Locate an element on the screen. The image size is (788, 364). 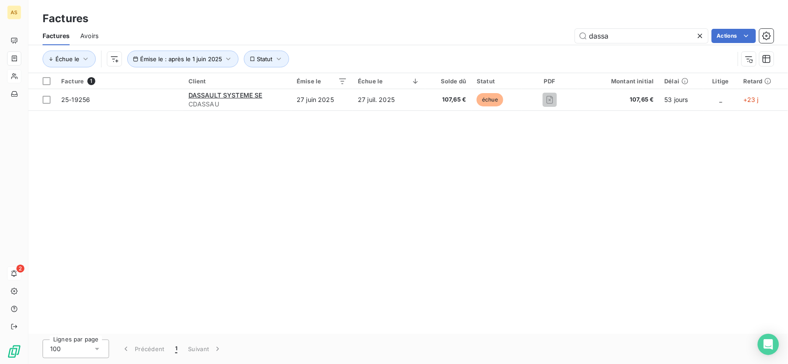
span: +23 j is located at coordinates (751, 99).